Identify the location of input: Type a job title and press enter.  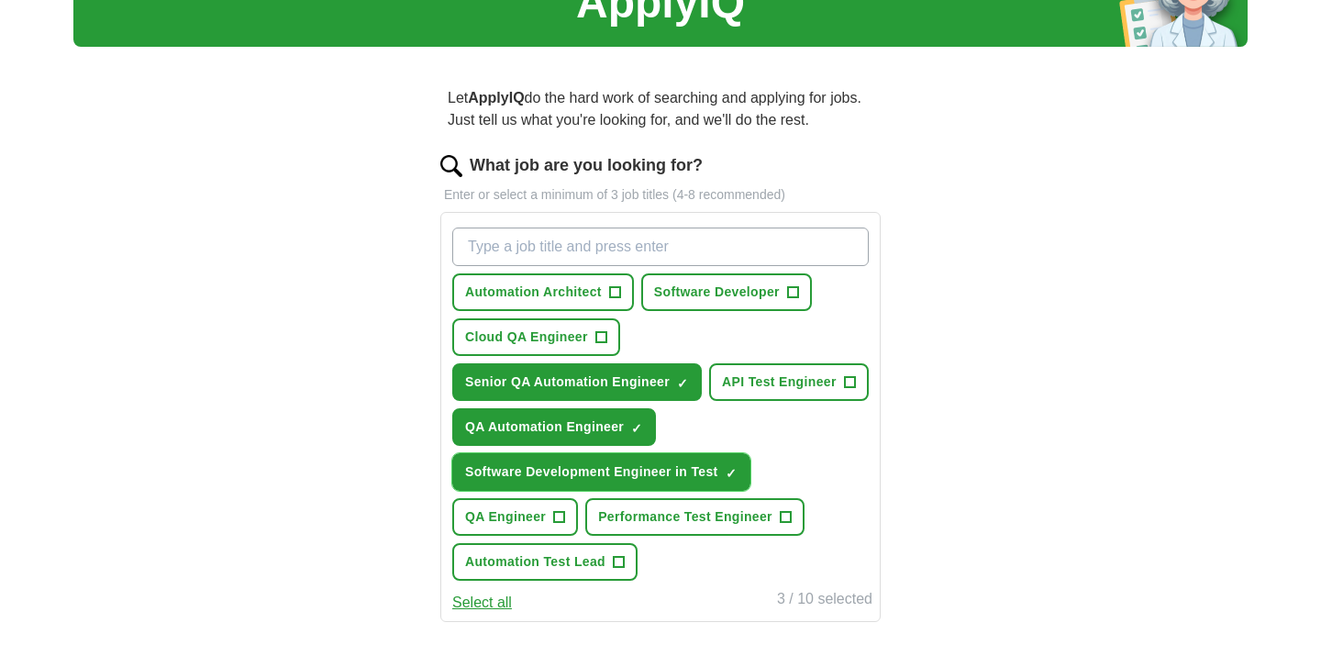
(661, 247).